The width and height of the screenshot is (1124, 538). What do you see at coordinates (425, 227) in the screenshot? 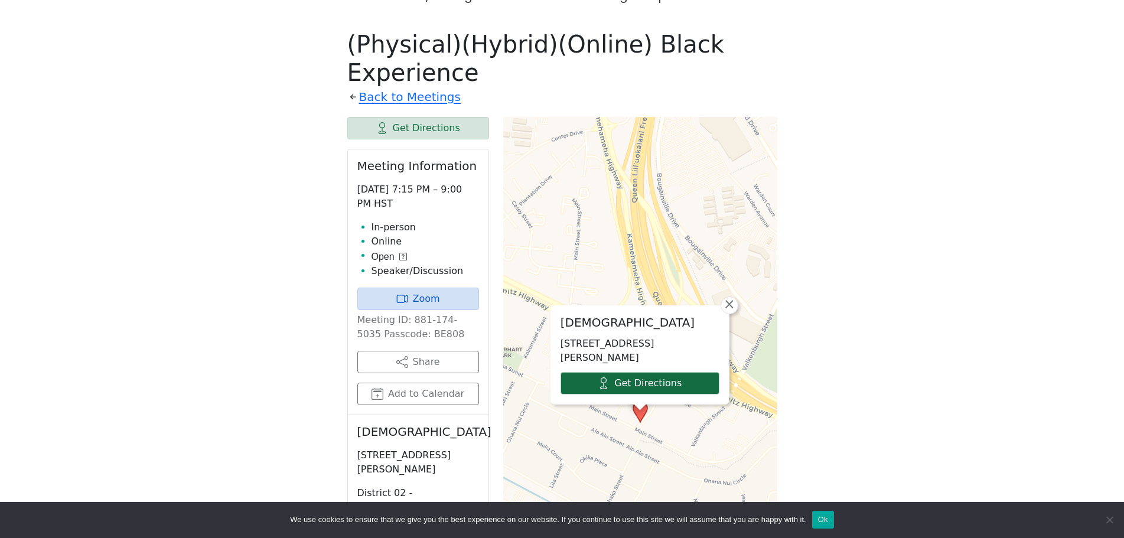
I see `li: In-person` at bounding box center [425, 227].